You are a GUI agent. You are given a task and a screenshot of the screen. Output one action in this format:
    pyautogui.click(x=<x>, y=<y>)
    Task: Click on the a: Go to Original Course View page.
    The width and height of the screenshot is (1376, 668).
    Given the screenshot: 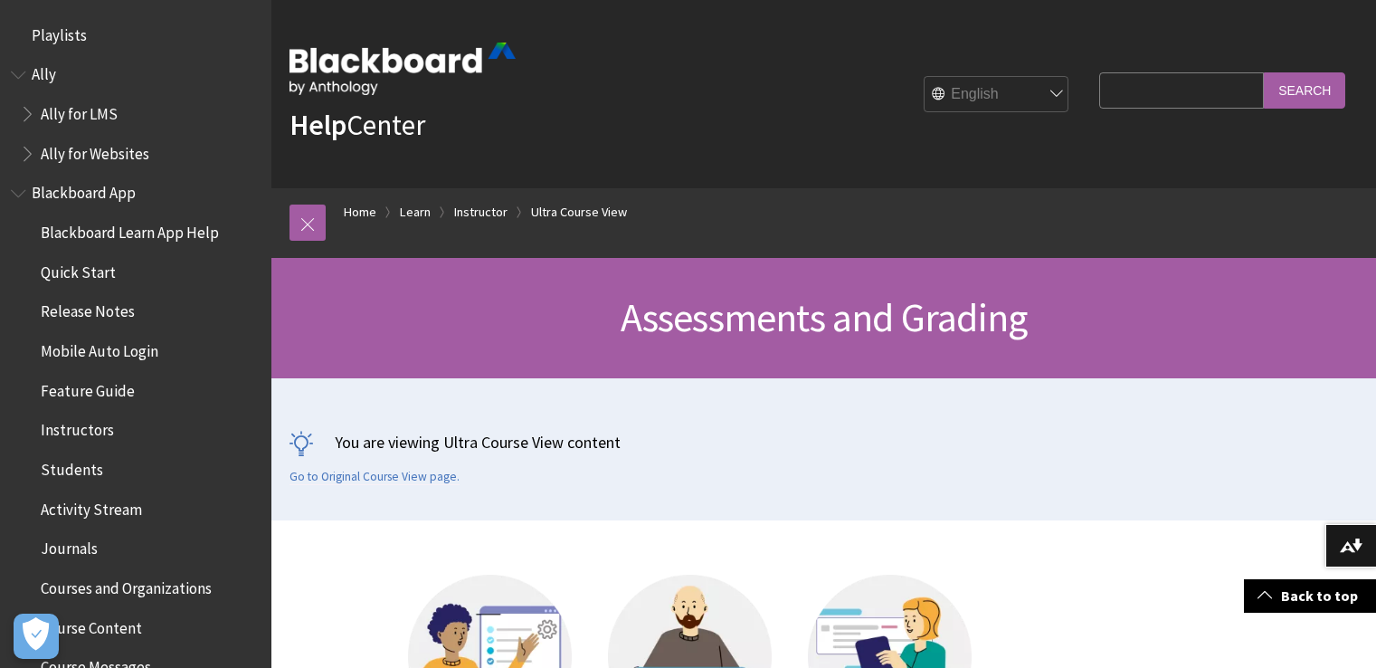 What is the action you would take?
    pyautogui.click(x=375, y=477)
    